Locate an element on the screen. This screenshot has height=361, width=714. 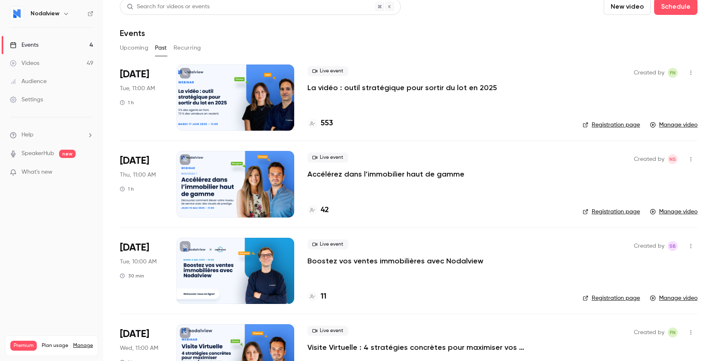
span: Plan usage is located at coordinates (55, 345).